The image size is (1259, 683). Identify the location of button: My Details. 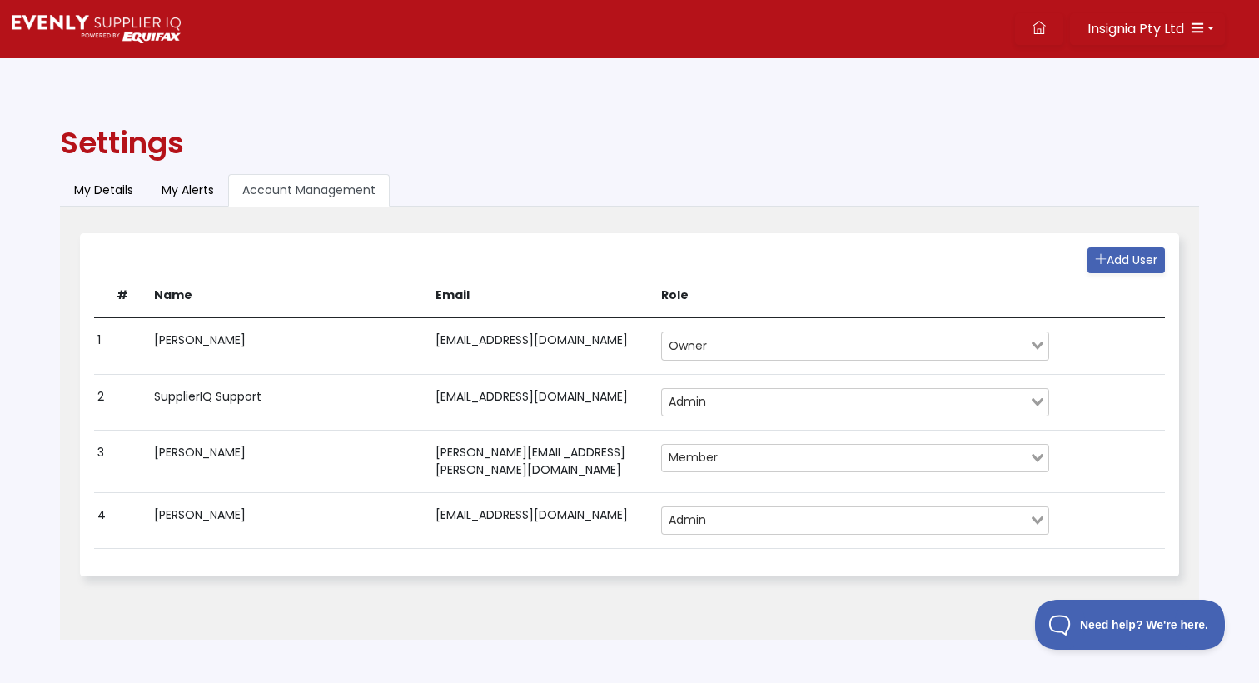
(103, 190).